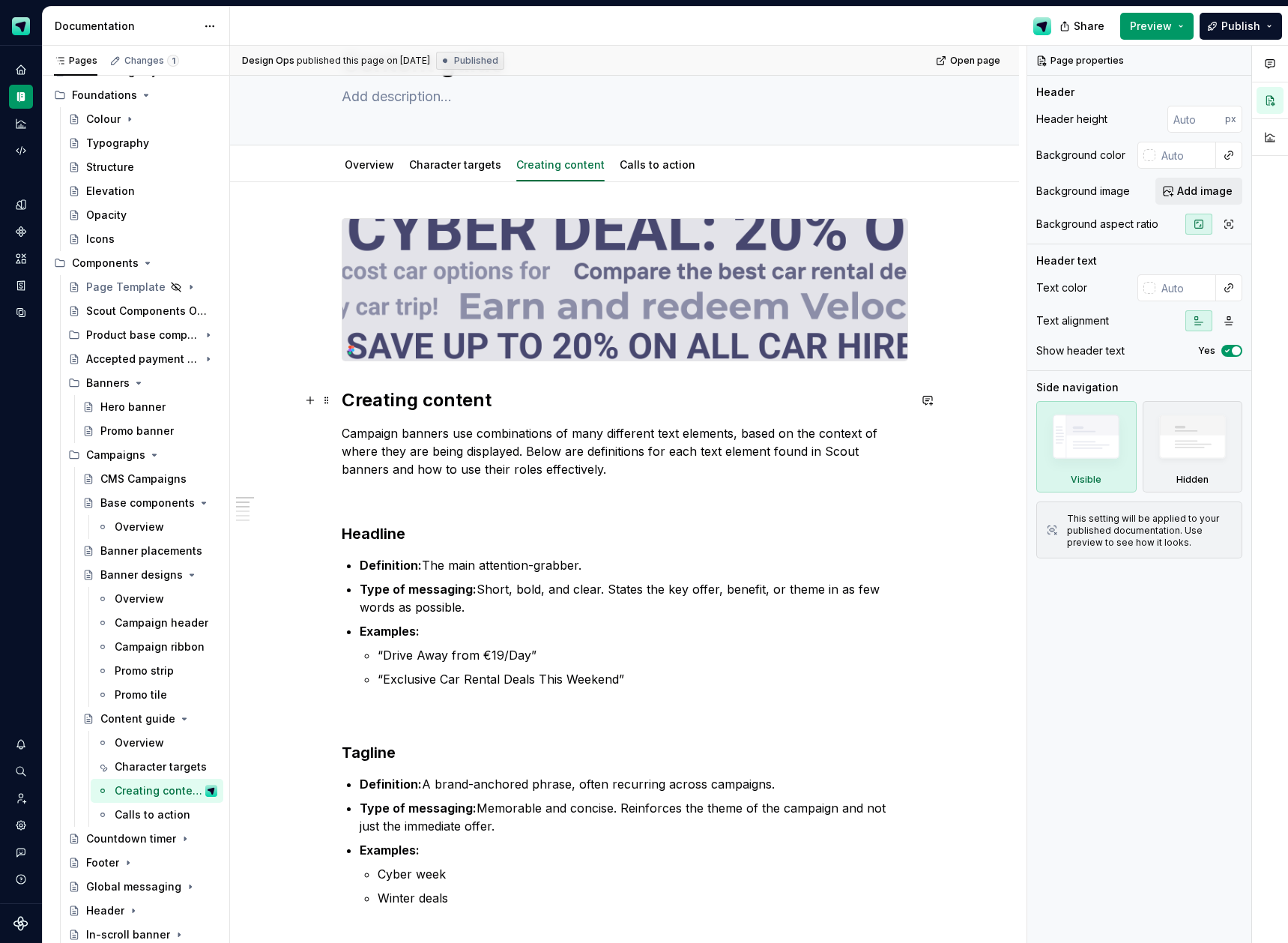 The image size is (1288, 943). What do you see at coordinates (144, 479) in the screenshot?
I see `div: CMS Campaigns` at bounding box center [144, 479].